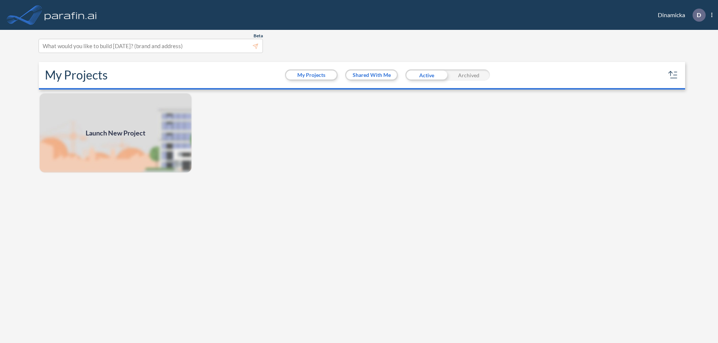 Image resolution: width=718 pixels, height=343 pixels. Describe the element at coordinates (371, 75) in the screenshot. I see `button: Shared With Me` at that location.